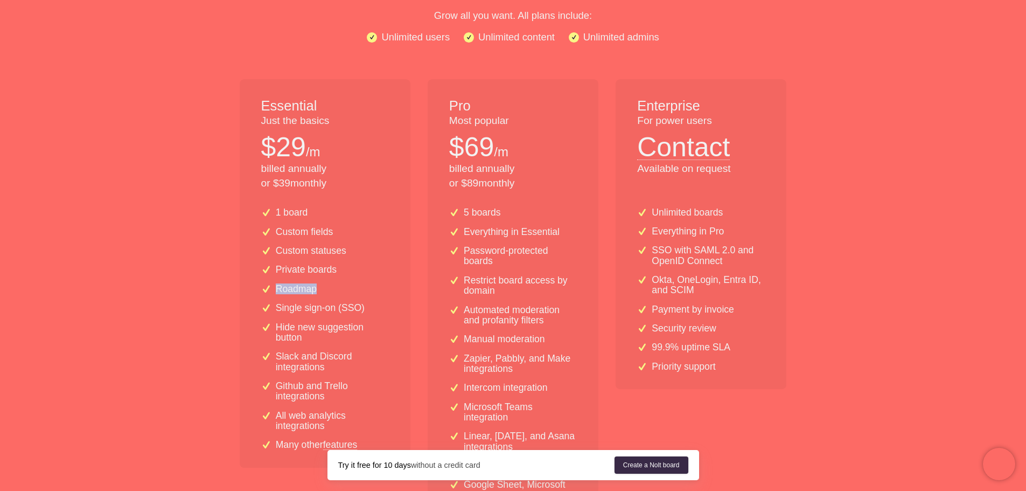  What do you see at coordinates (701, 169) in the screenshot?
I see `p: Available on request` at bounding box center [701, 169].